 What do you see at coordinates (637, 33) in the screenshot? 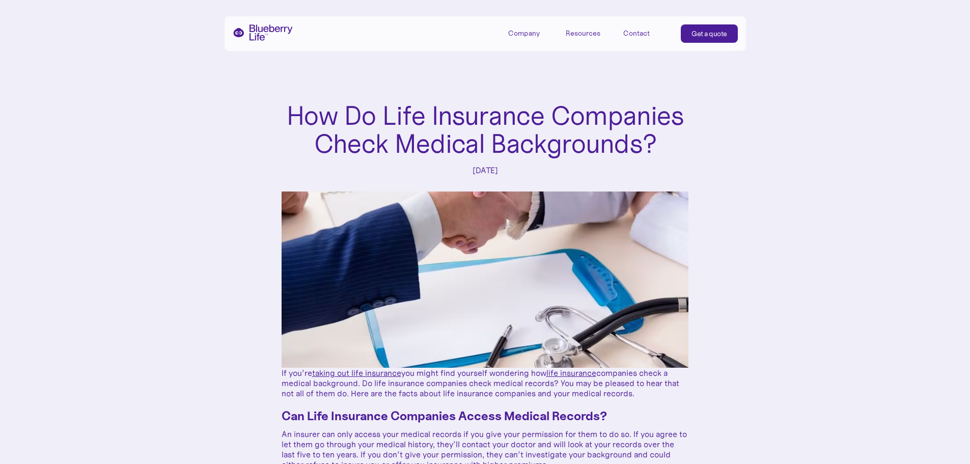
I see `div: Contact` at bounding box center [637, 33].